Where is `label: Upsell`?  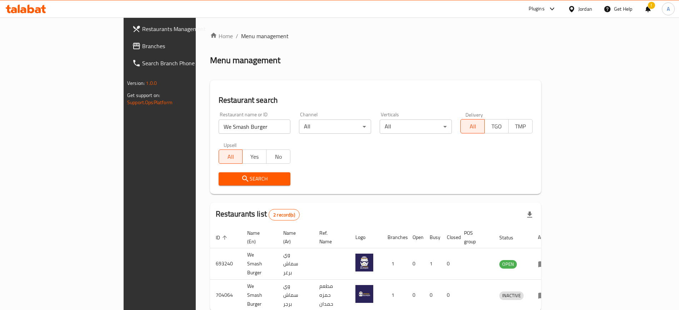 label: Upsell is located at coordinates (230, 145).